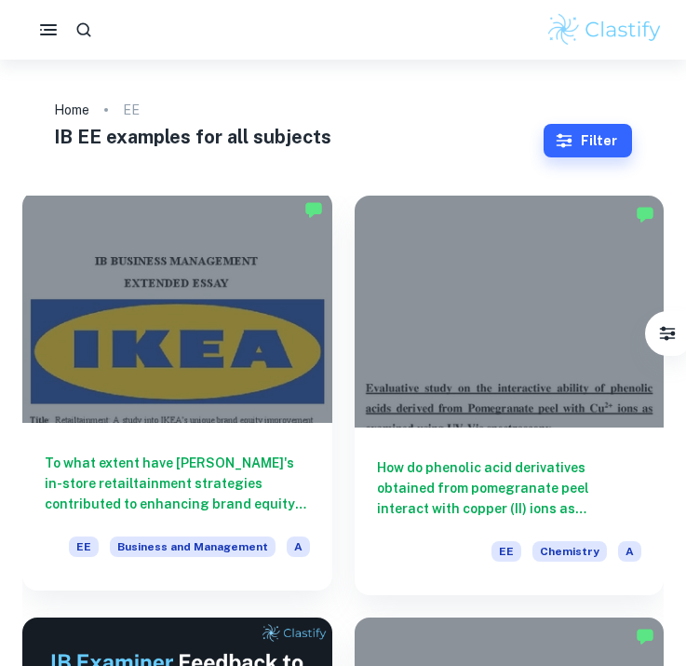 The height and width of the screenshot is (666, 686). I want to click on h6: How do phenolic acid derivatives obtained from pomegranate peel interact with copper (II) ions as..., so click(509, 488).